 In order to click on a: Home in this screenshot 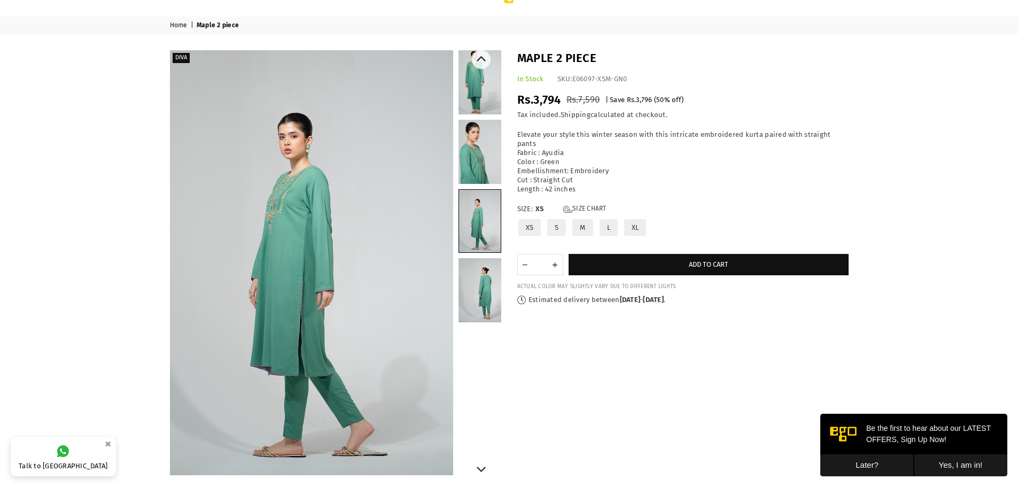, I will do `click(180, 26)`.